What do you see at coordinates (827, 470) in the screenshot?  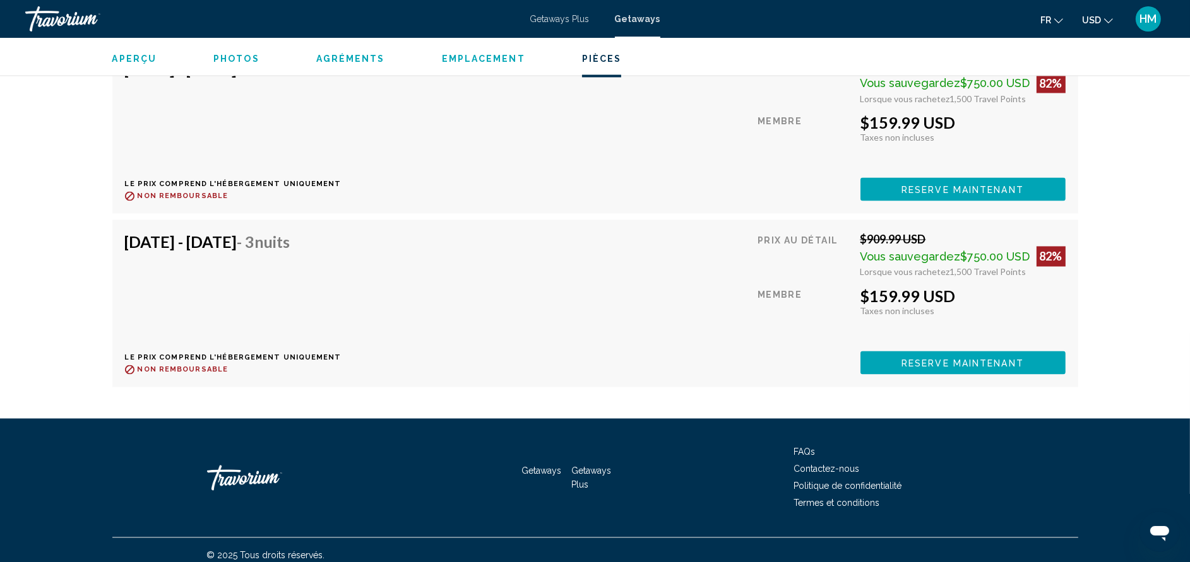 I see `span: Contactez-nous` at bounding box center [827, 470].